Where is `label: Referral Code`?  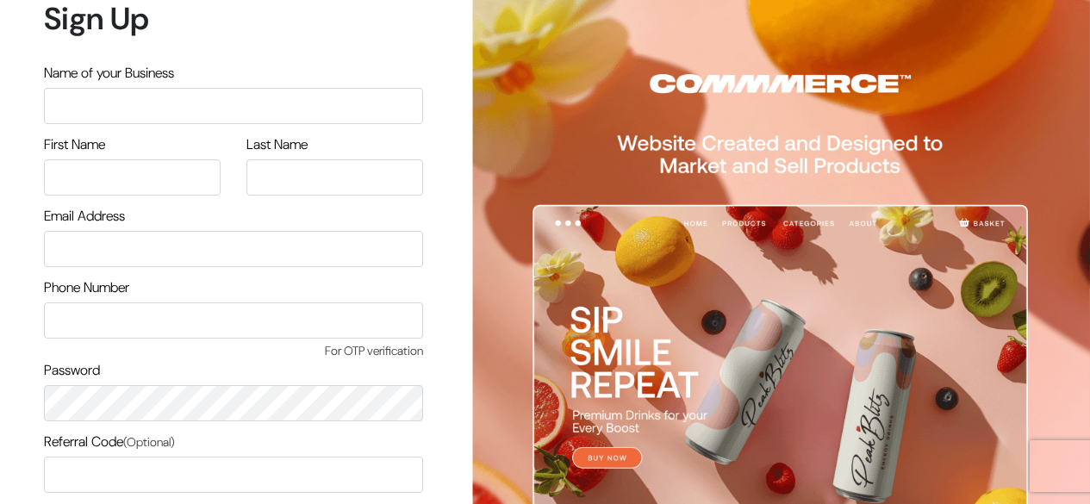 label: Referral Code is located at coordinates (109, 442).